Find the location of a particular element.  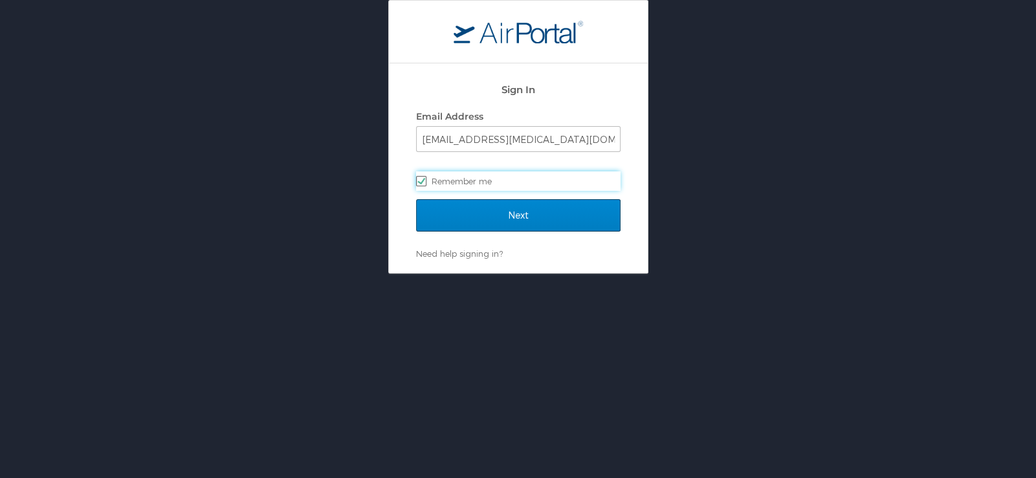

a: Need help signing in? is located at coordinates (459, 254).